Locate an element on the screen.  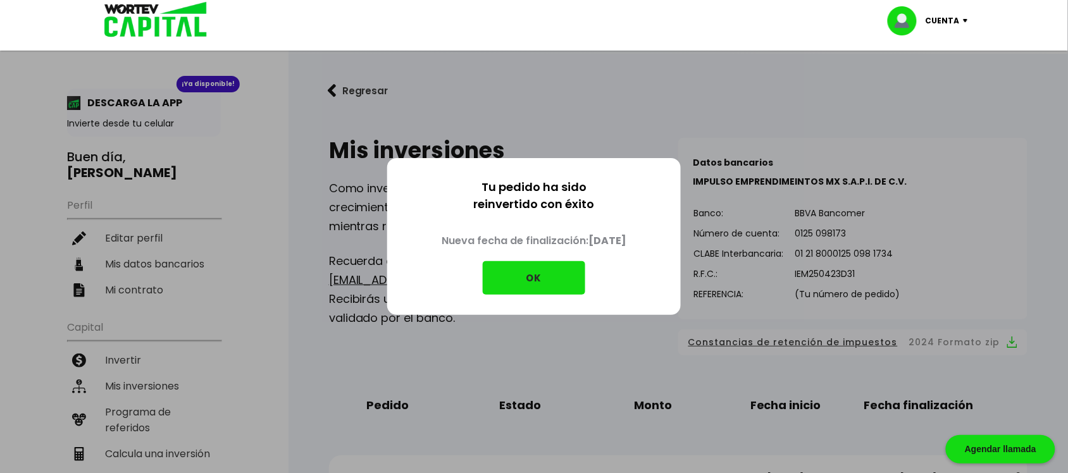
div: Agendar llamada is located at coordinates (1000, 449).